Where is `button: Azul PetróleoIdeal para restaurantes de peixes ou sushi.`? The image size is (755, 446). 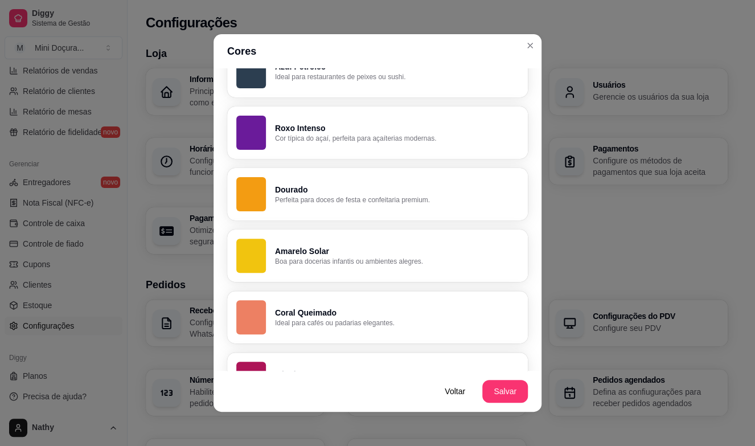
button: Azul PetróleoIdeal para restaurantes de peixes ou sushi. is located at coordinates (378, 71).